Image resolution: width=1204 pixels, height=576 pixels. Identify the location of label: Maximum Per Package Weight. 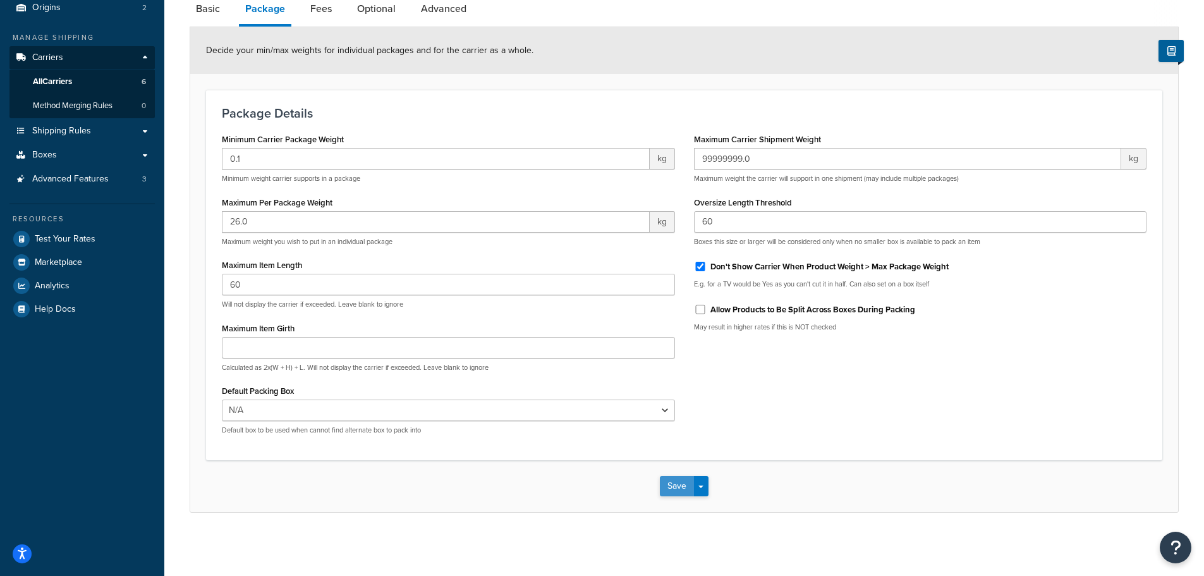
(277, 202).